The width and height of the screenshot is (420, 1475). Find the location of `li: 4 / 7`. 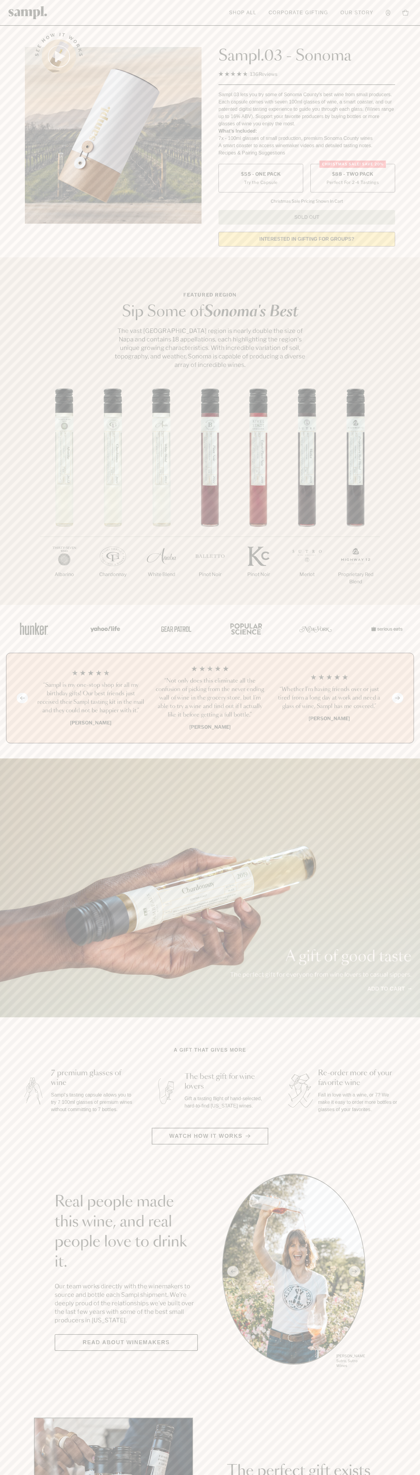

li: 4 / 7 is located at coordinates (210, 493).